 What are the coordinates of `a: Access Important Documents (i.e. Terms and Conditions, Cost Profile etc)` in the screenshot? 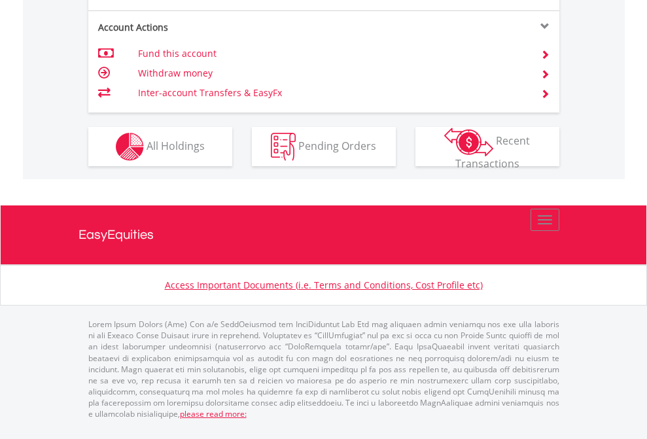 It's located at (324, 285).